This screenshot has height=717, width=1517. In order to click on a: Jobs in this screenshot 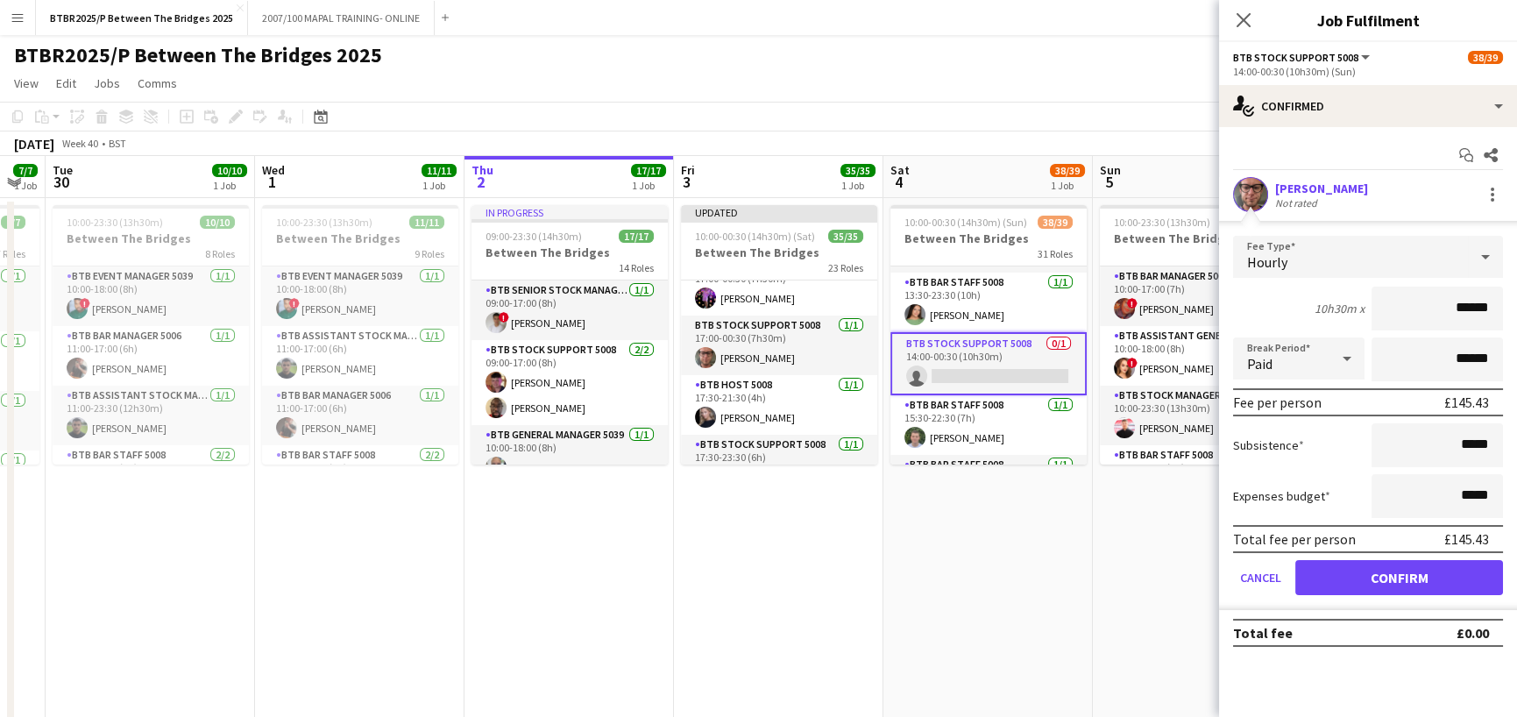, I will do `click(107, 83)`.